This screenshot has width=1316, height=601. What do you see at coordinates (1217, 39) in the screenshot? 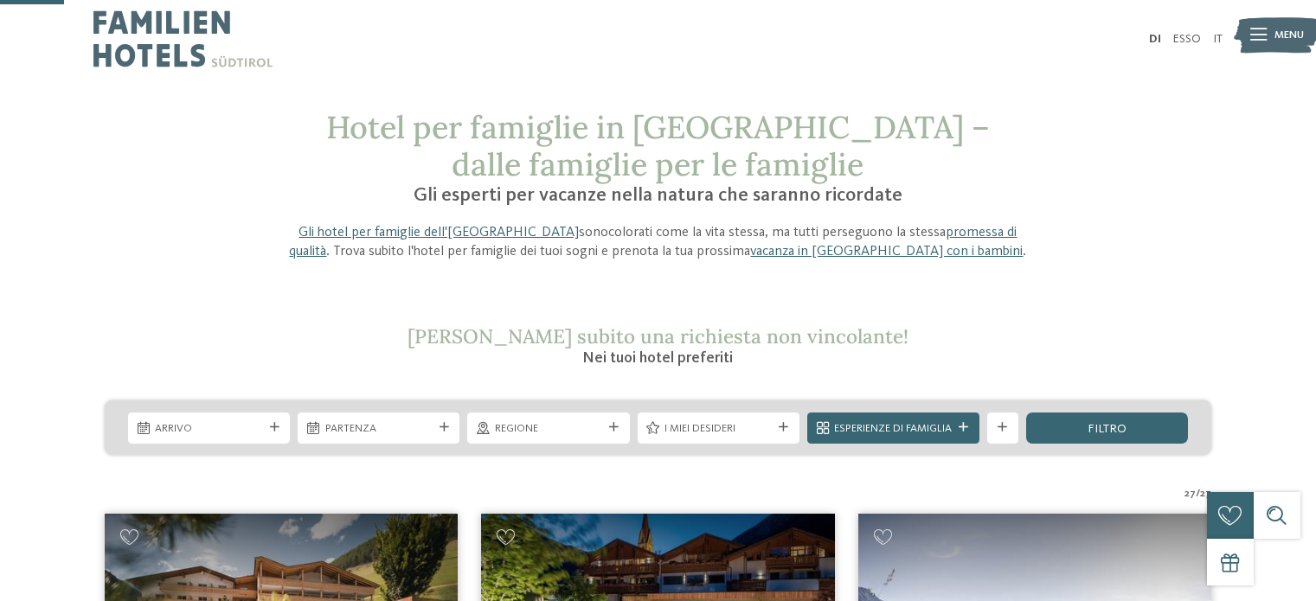
I see `a: IT` at bounding box center [1217, 39].